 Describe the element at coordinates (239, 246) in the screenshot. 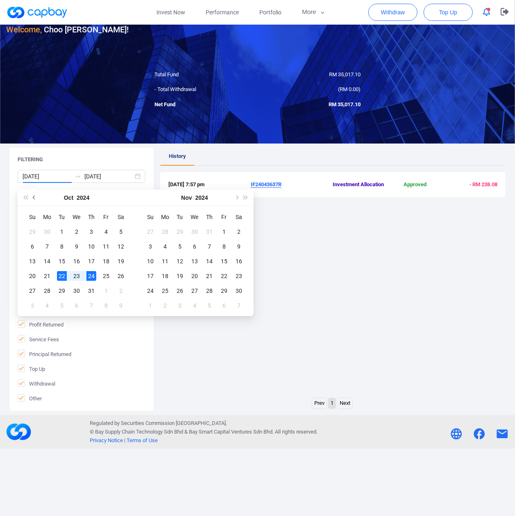

I see `td: 2024-11-09` at that location.